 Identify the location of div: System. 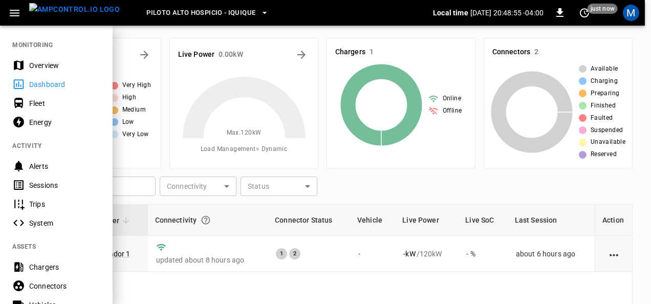
(64, 223).